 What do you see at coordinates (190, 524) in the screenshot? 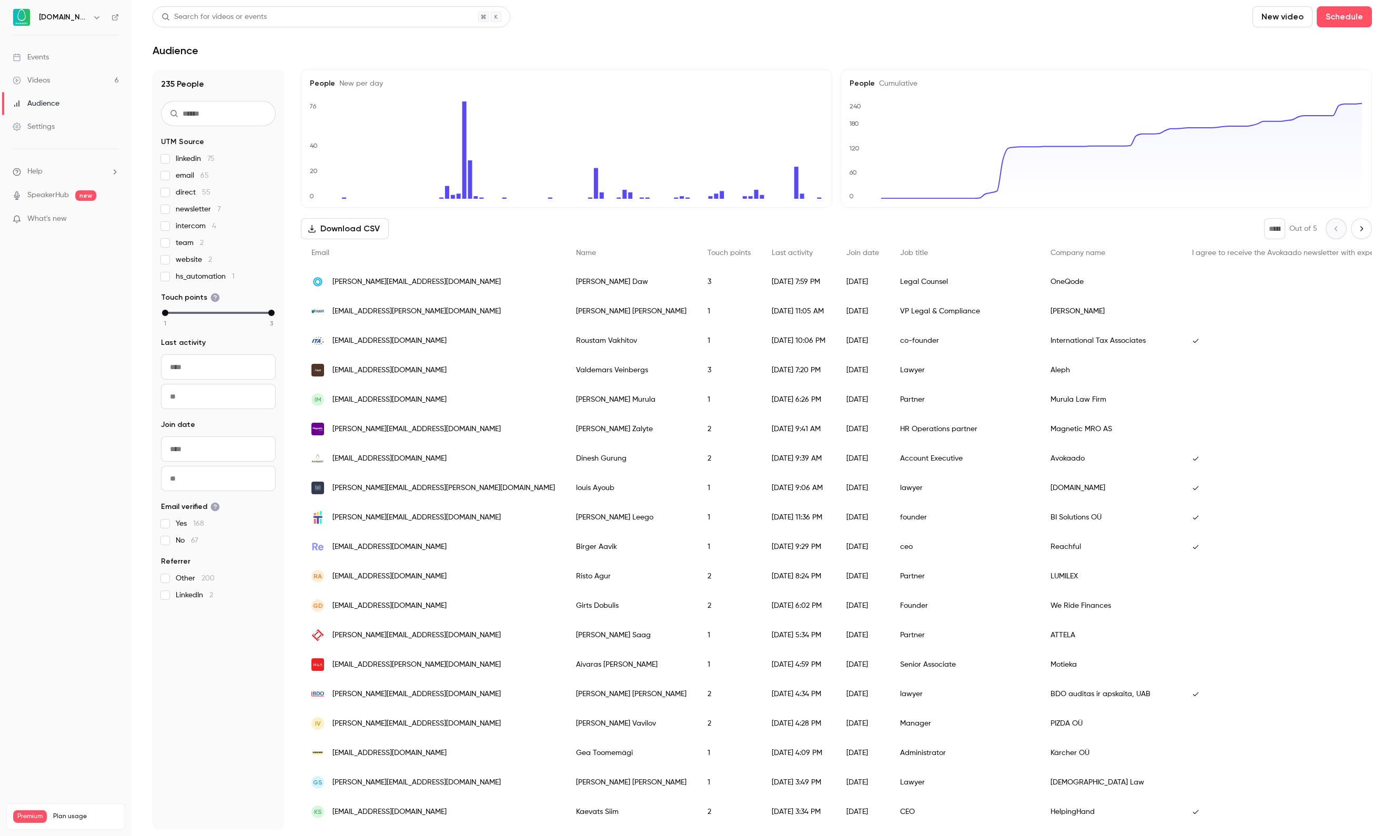
I see `span: Yes` at bounding box center [190, 524].